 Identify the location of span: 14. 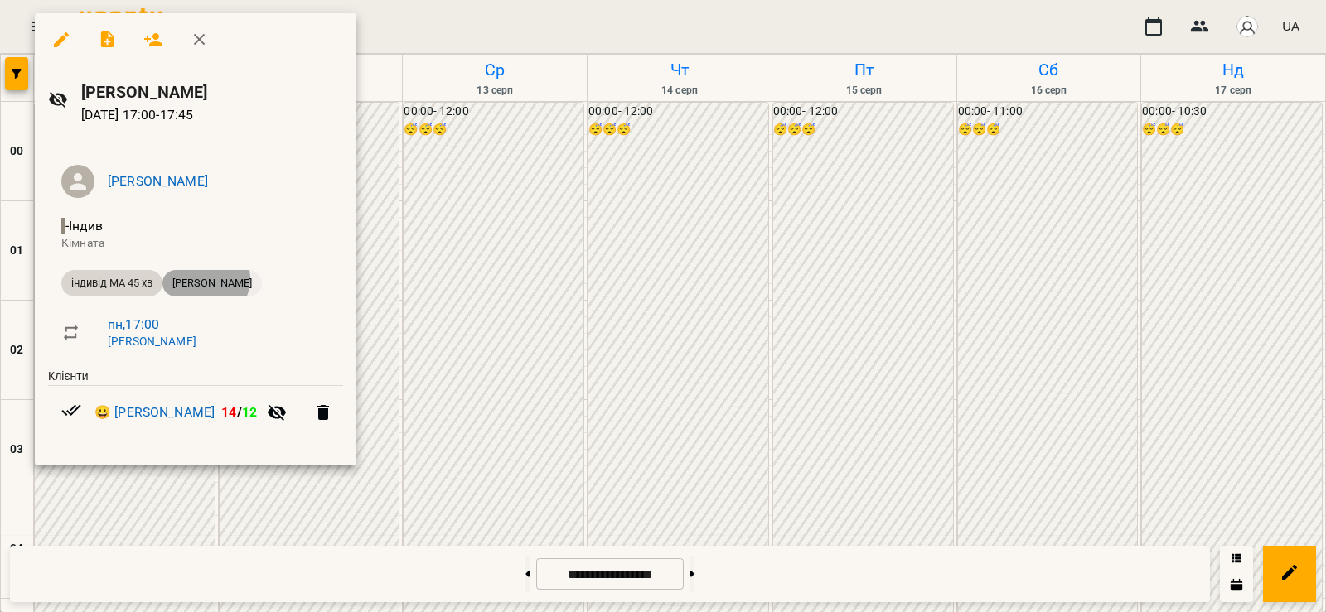
(229, 412).